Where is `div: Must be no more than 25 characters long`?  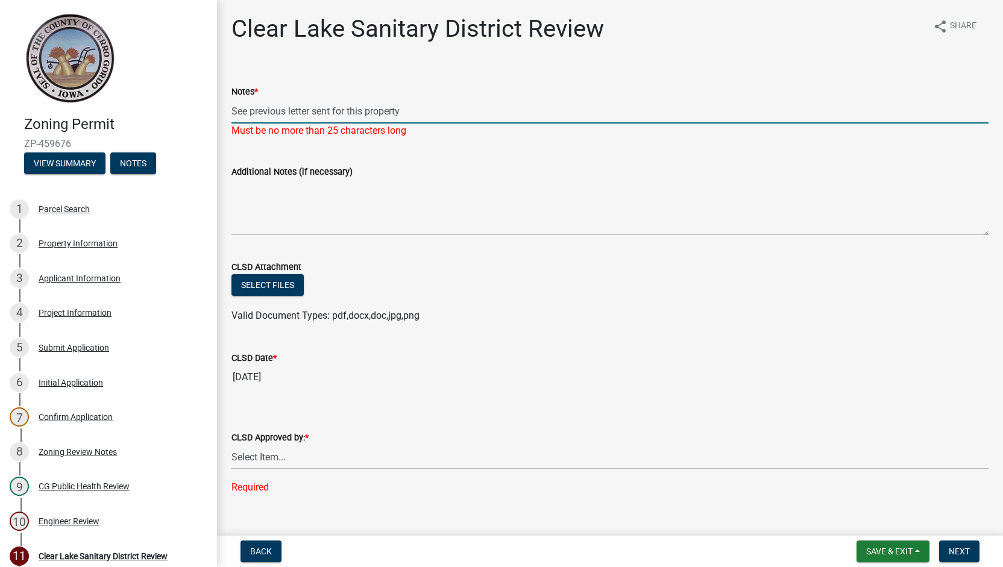 div: Must be no more than 25 characters long is located at coordinates (610, 131).